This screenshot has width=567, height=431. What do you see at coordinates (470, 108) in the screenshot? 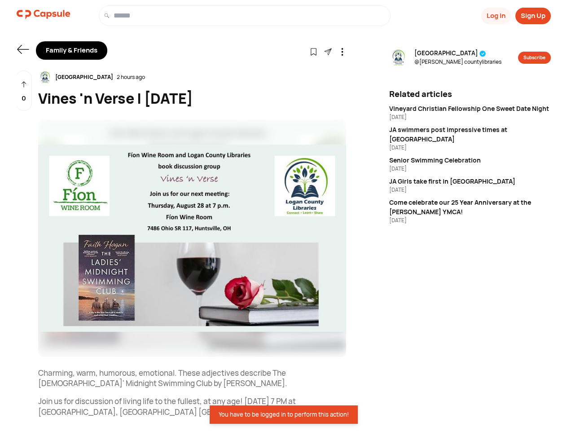
I see `div: Vineyard Christian Fellowship One Sweet Date Night` at bounding box center [470, 108].